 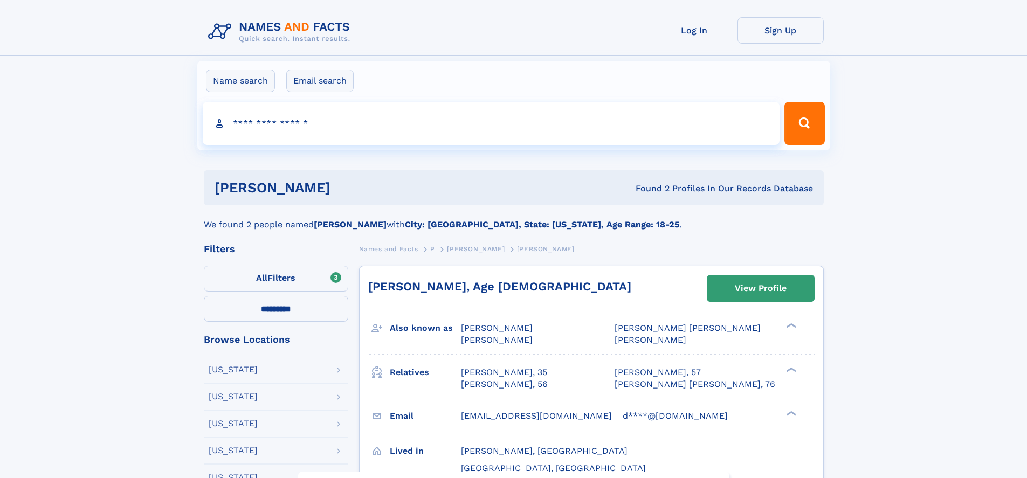 I want to click on div: View Profile, so click(x=761, y=288).